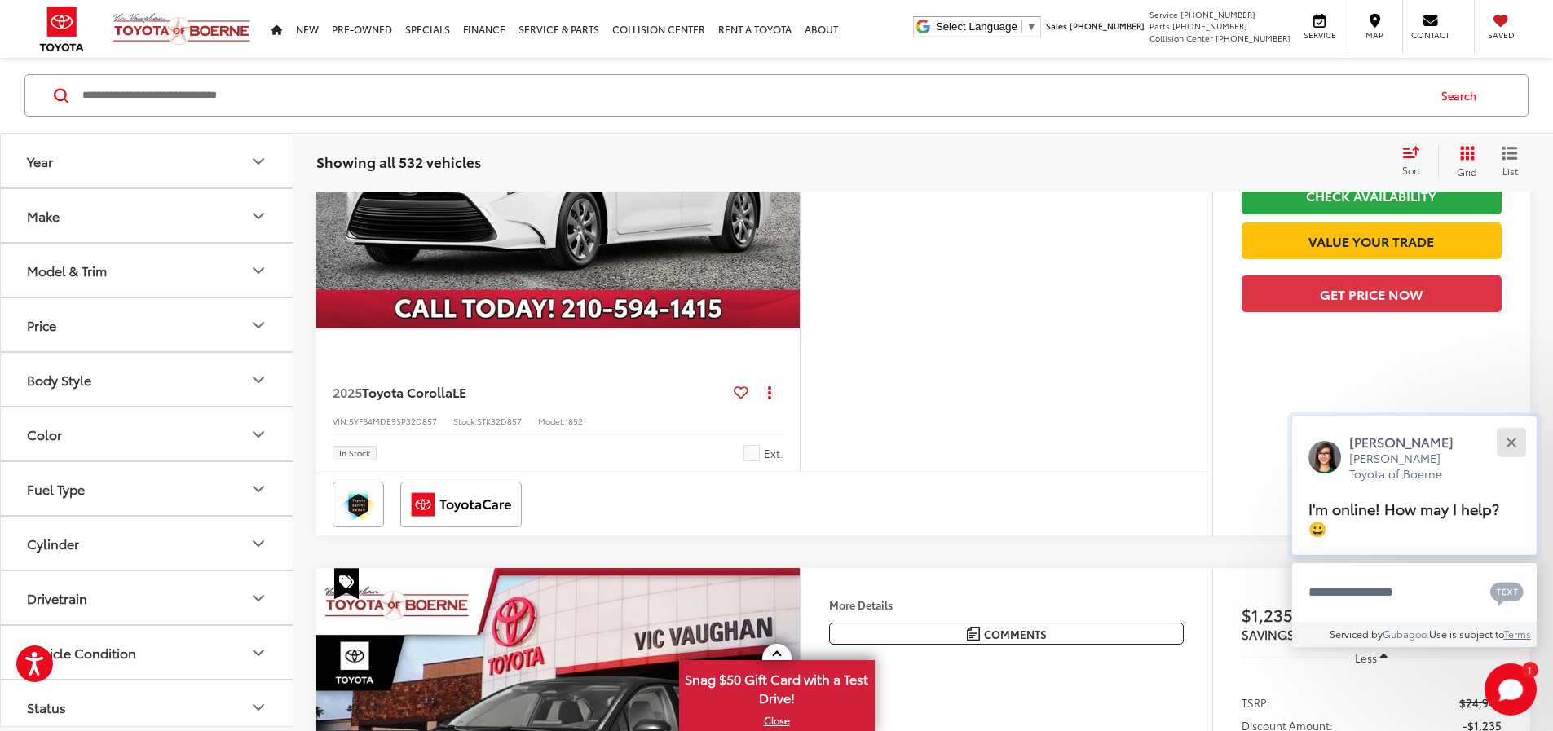 The height and width of the screenshot is (731, 1553). I want to click on img: Vic Vaughan Toyota of Boerne, so click(182, 29).